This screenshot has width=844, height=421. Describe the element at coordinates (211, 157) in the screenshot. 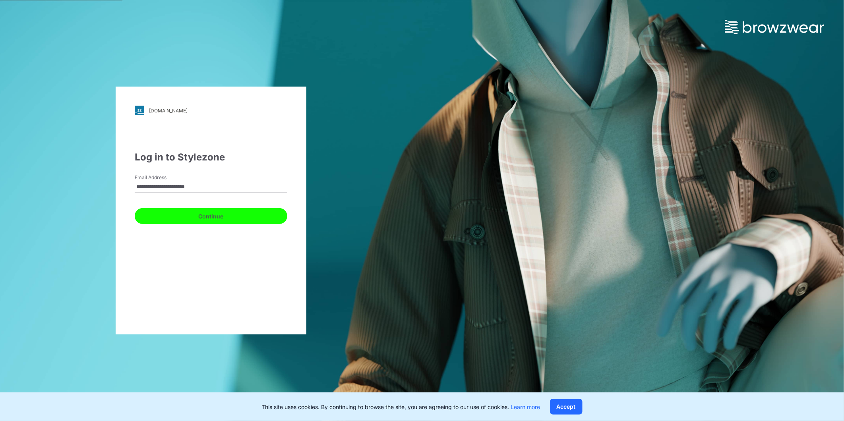

I see `div: Log in to Stylezone` at that location.